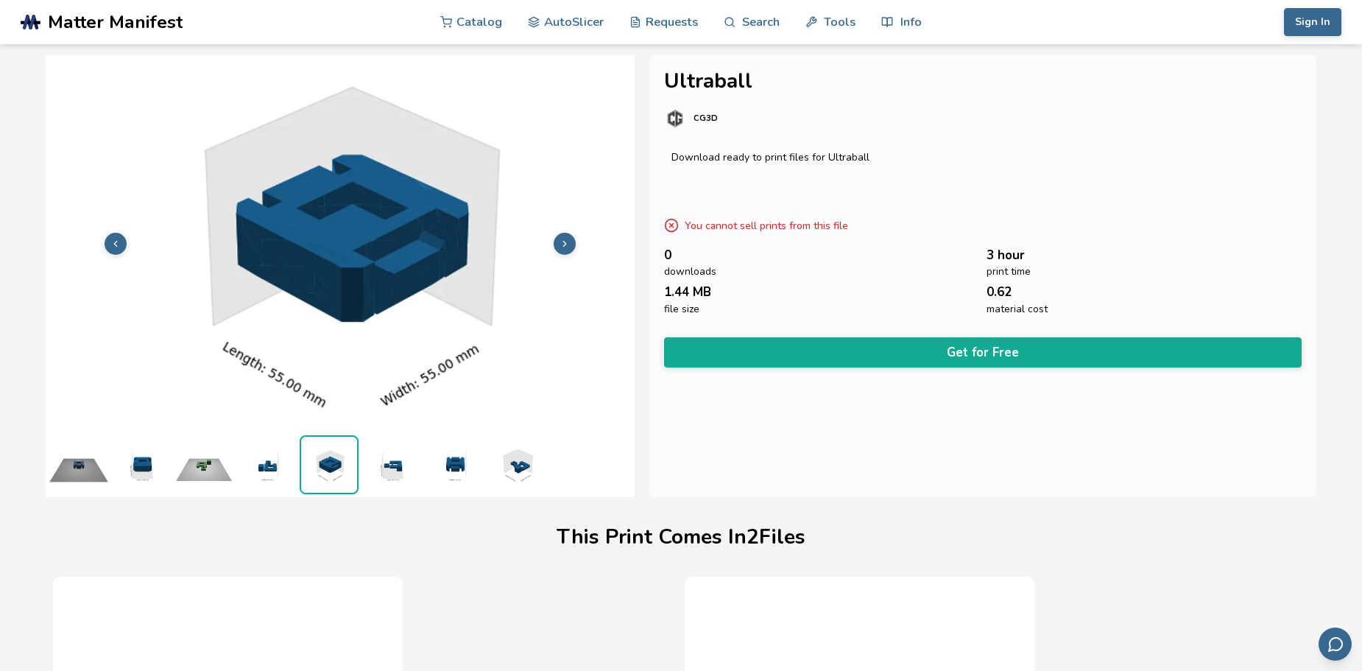  I want to click on button: 2_Print_Preview, so click(204, 465).